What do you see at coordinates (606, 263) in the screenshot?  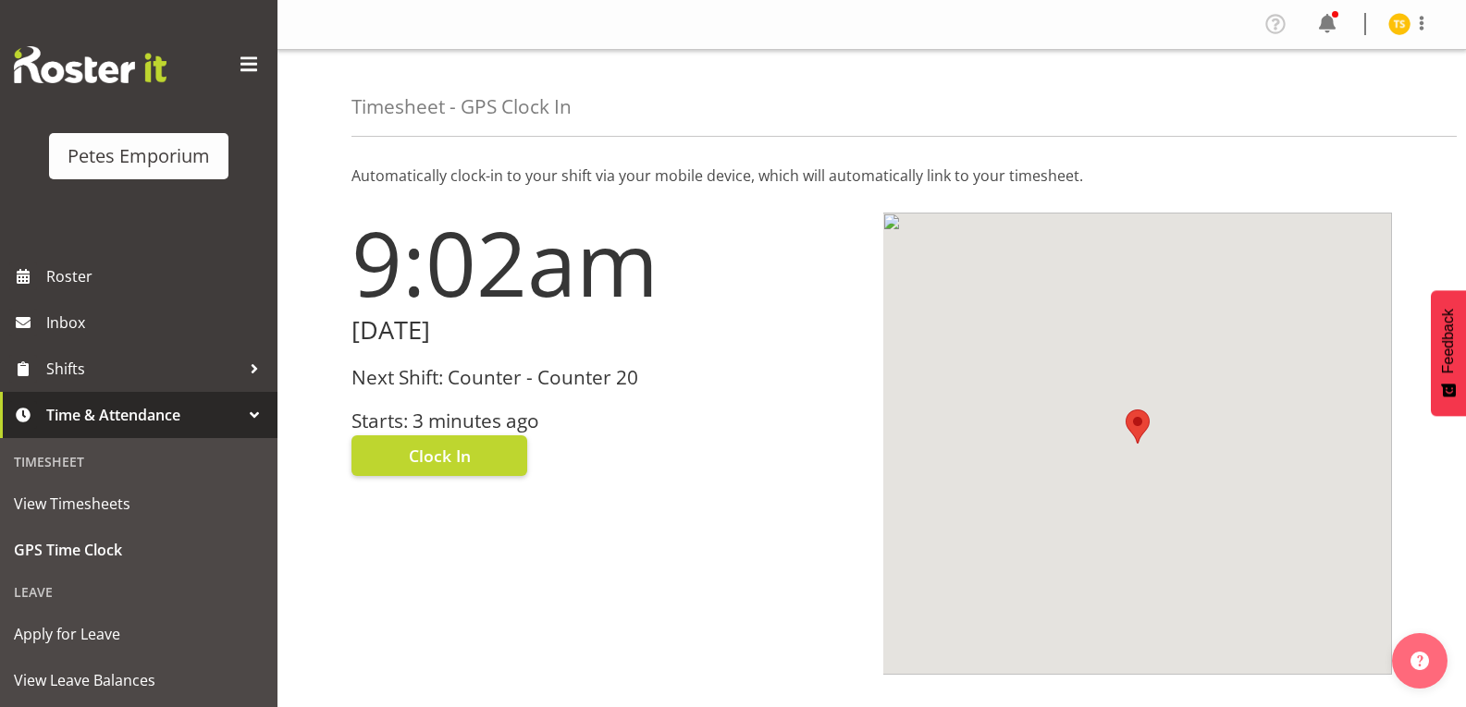 I see `h1: 9:02am` at bounding box center [606, 263].